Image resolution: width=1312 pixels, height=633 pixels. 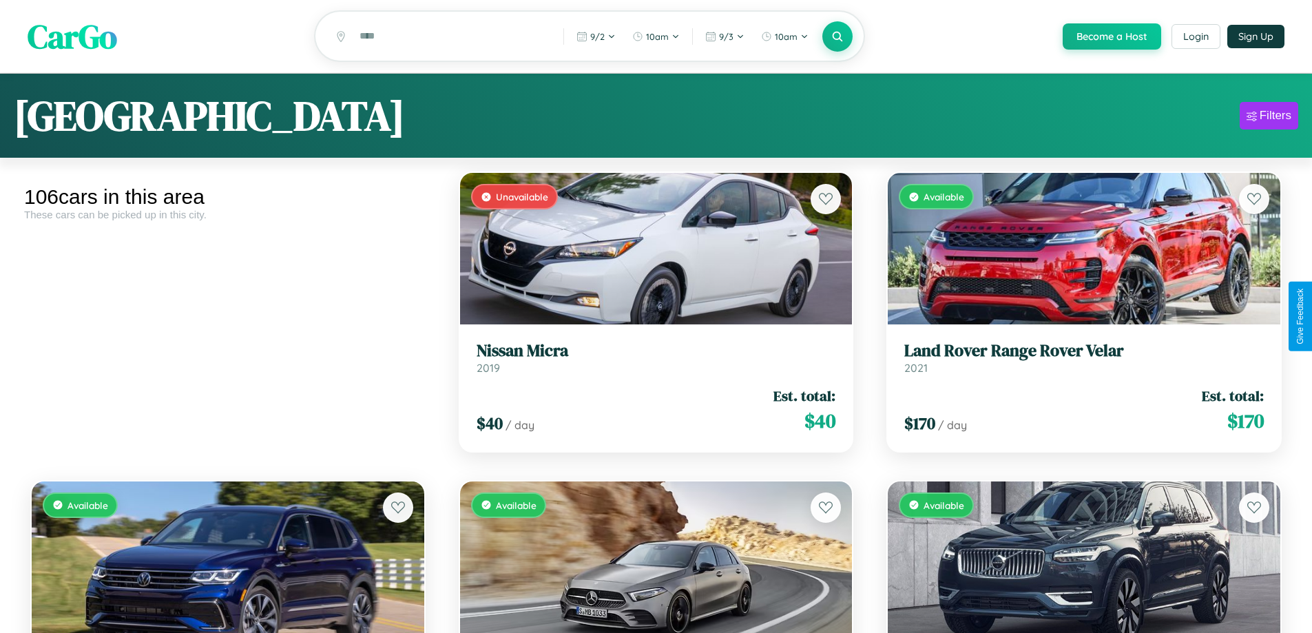 I want to click on div: Filters, so click(x=1276, y=116).